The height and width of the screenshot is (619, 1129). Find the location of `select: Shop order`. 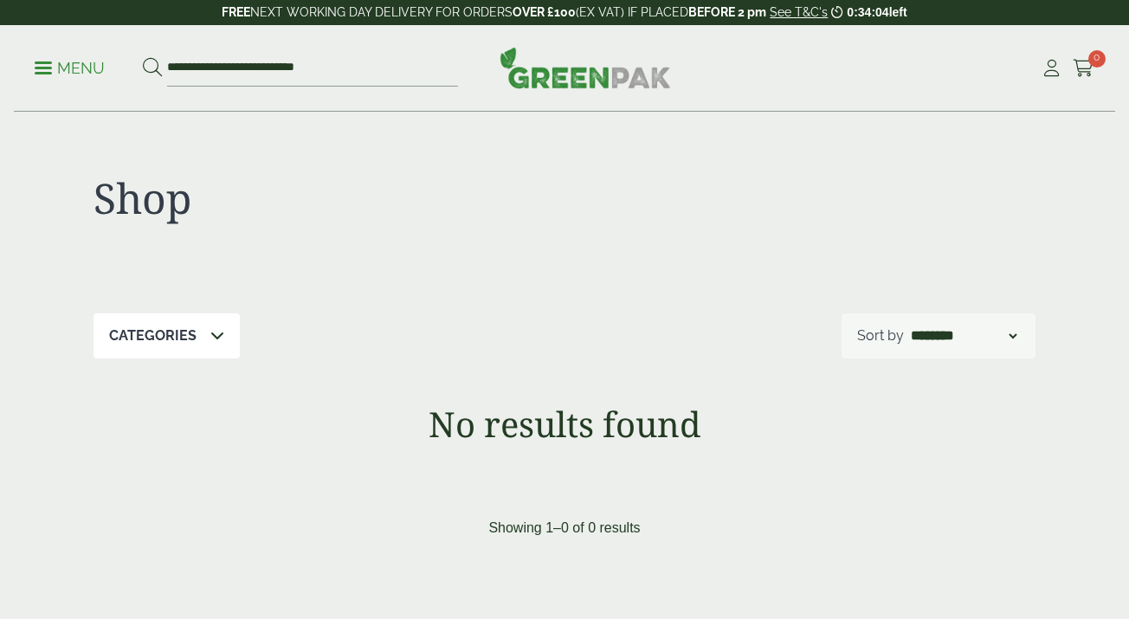

select: Shop order is located at coordinates (963, 336).